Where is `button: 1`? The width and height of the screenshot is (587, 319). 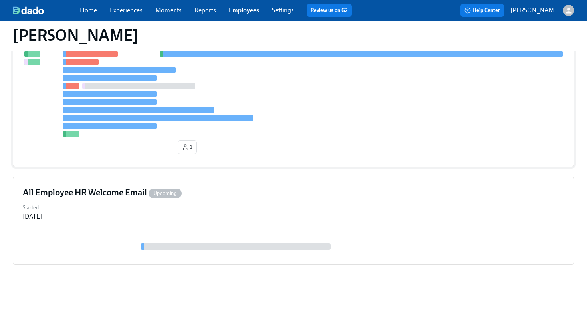 button: 1 is located at coordinates (187, 147).